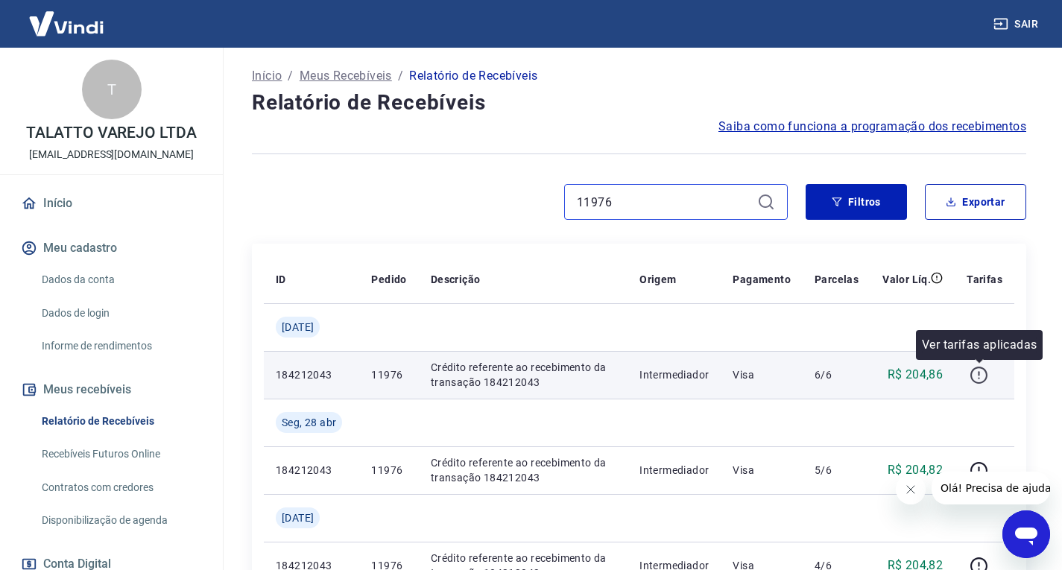 The image size is (1062, 570). I want to click on a: Meus Recebíveis, so click(346, 76).